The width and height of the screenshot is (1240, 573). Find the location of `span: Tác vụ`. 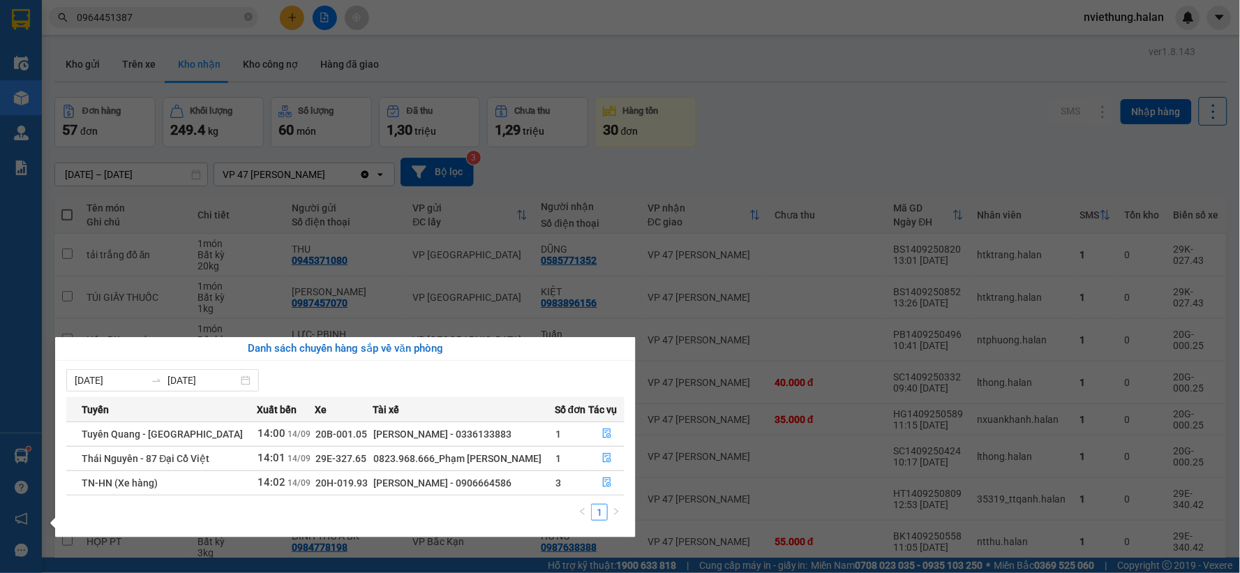

span: Tác vụ is located at coordinates (603, 410).